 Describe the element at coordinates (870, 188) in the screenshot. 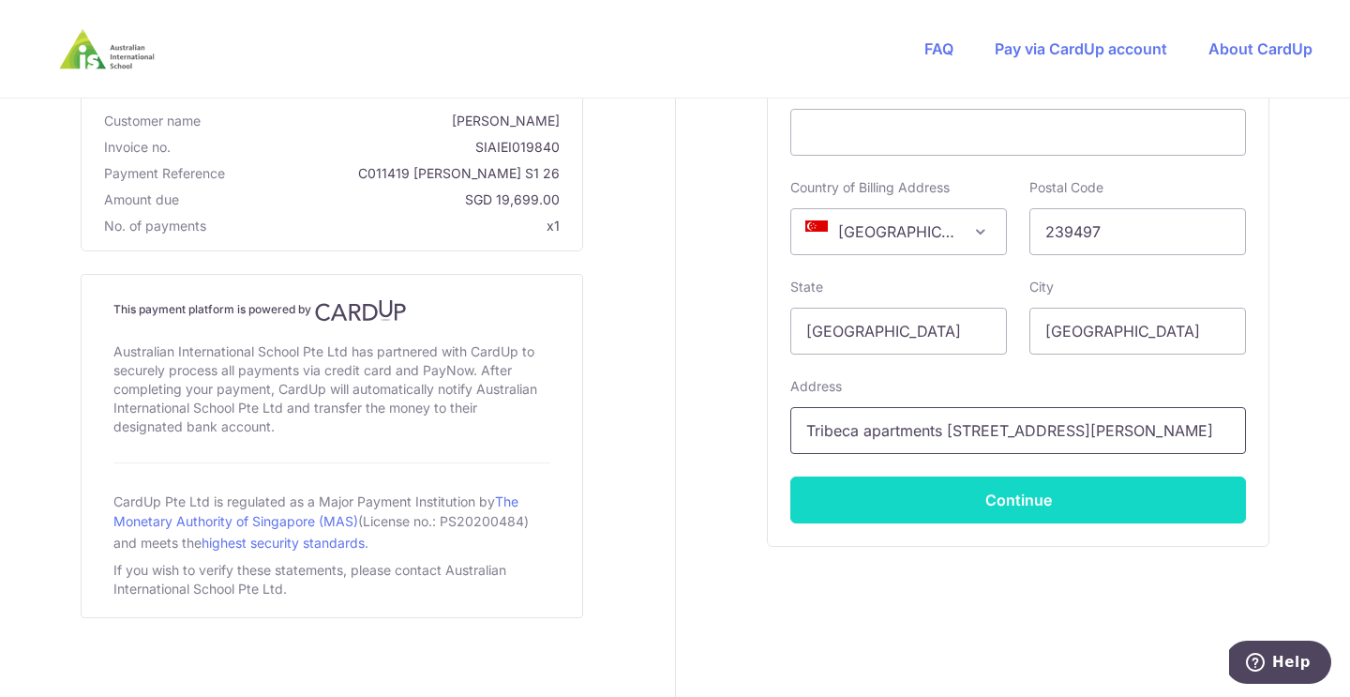

I see `label: Country of Billing Address` at that location.